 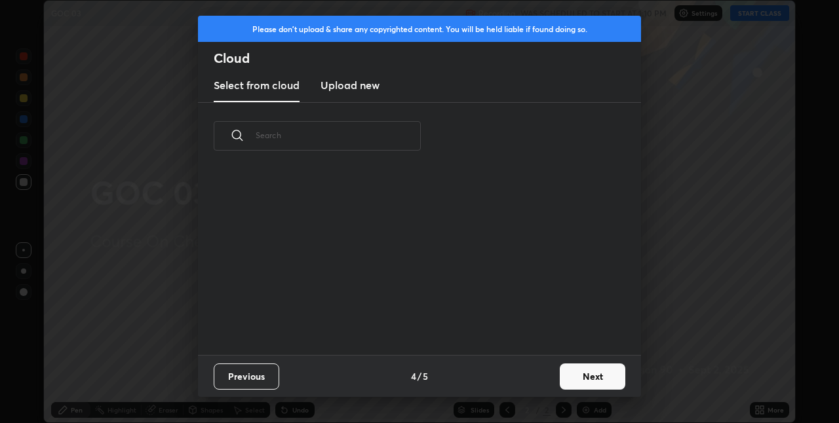 What do you see at coordinates (593, 377) in the screenshot?
I see `button: Next` at bounding box center [593, 377].